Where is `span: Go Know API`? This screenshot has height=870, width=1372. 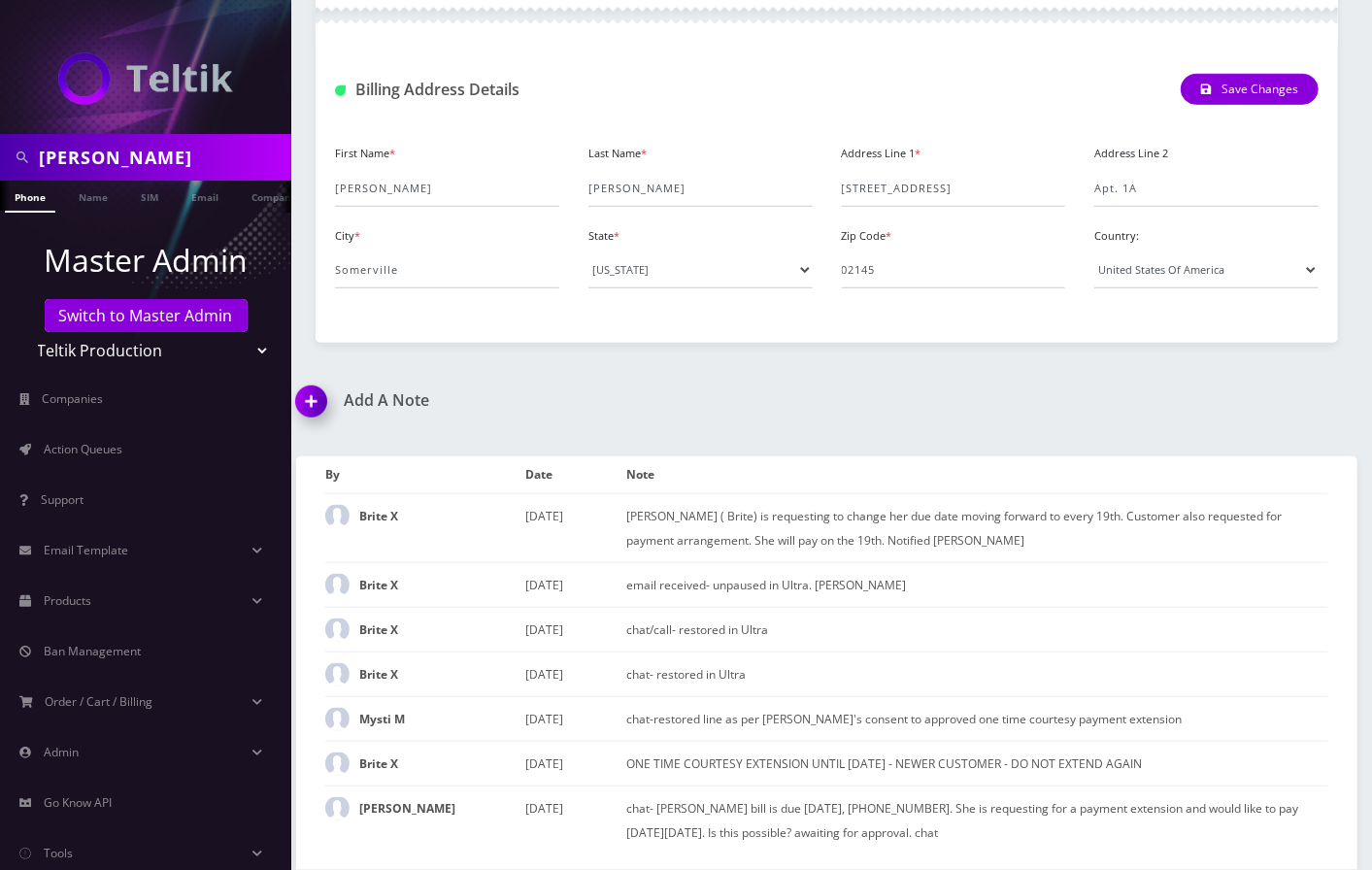
span: Go Know API is located at coordinates (78, 802).